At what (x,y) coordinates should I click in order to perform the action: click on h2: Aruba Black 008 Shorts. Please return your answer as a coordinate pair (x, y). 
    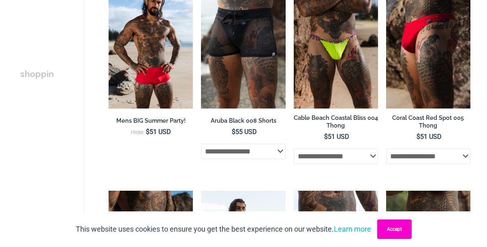
    Looking at the image, I should click on (243, 121).